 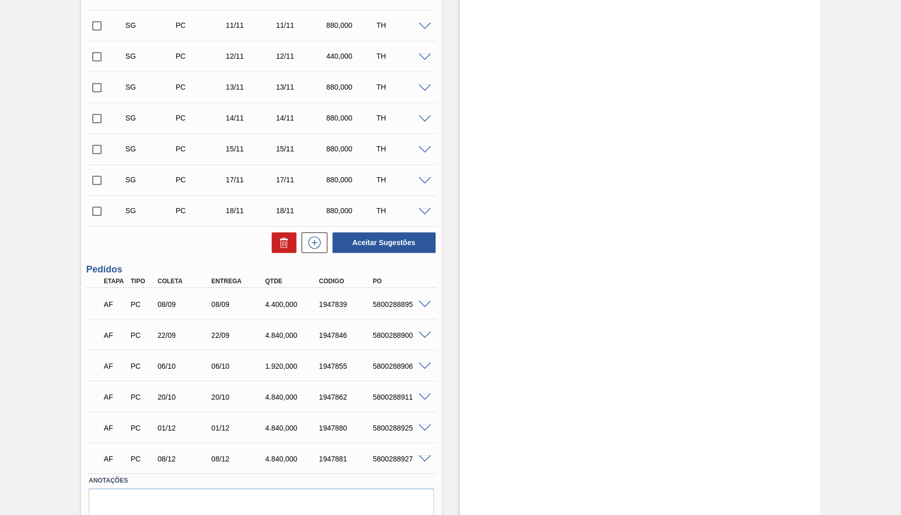 What do you see at coordinates (141, 281) in the screenshot?
I see `div: Tipo` at bounding box center [141, 281].